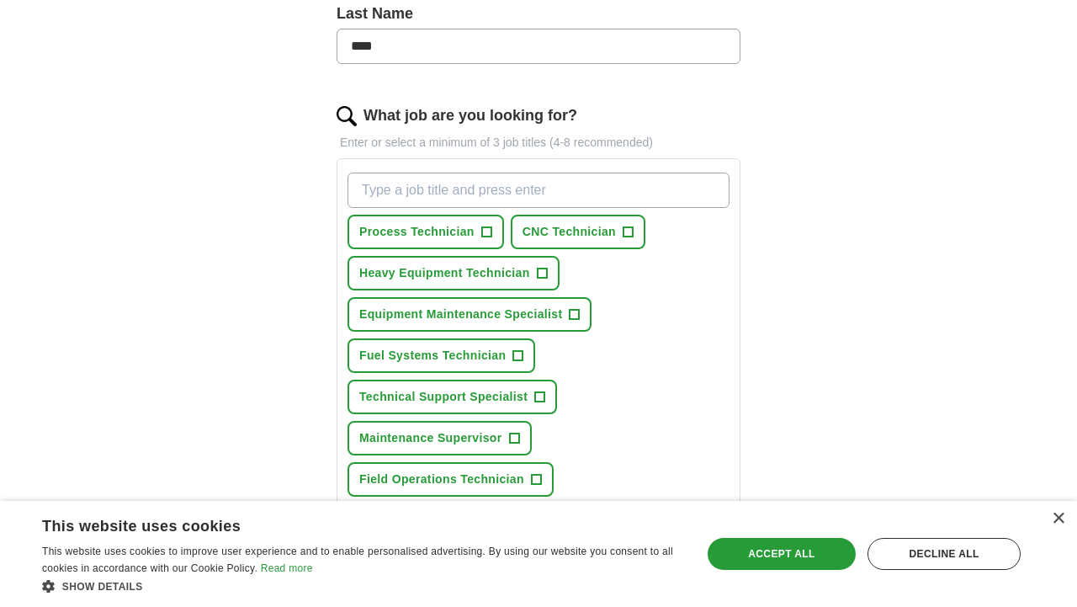  I want to click on span: Field Operations Technician, so click(442, 479).